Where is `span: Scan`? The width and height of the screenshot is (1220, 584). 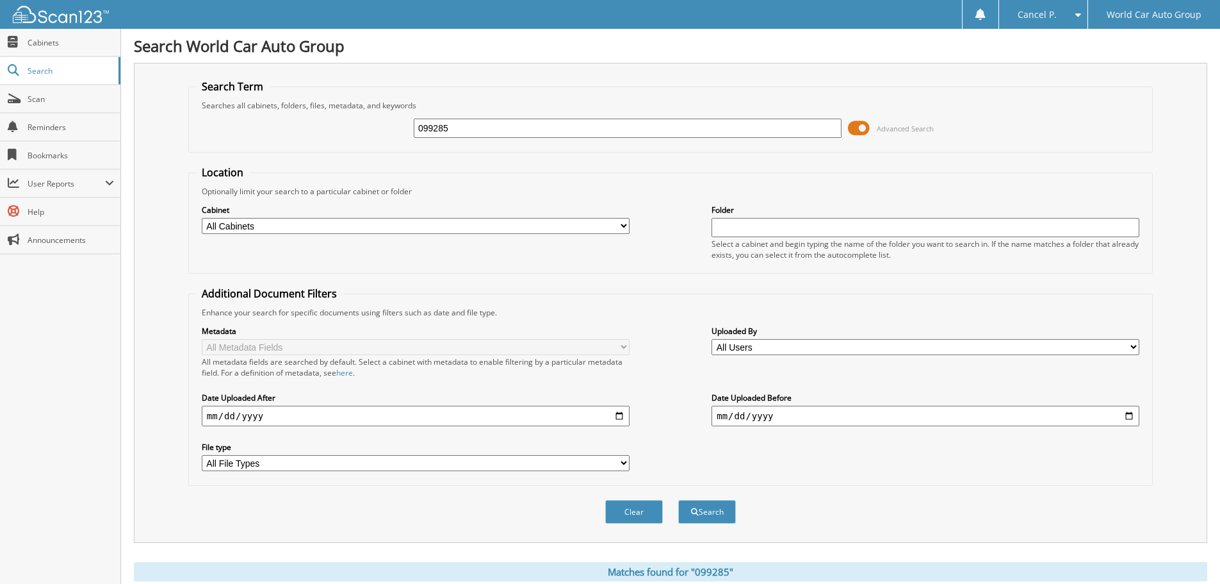
span: Scan is located at coordinates (70, 99).